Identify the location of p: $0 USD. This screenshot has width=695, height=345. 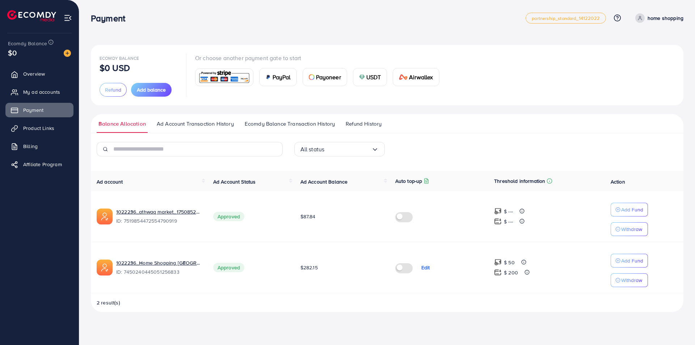
(115, 68).